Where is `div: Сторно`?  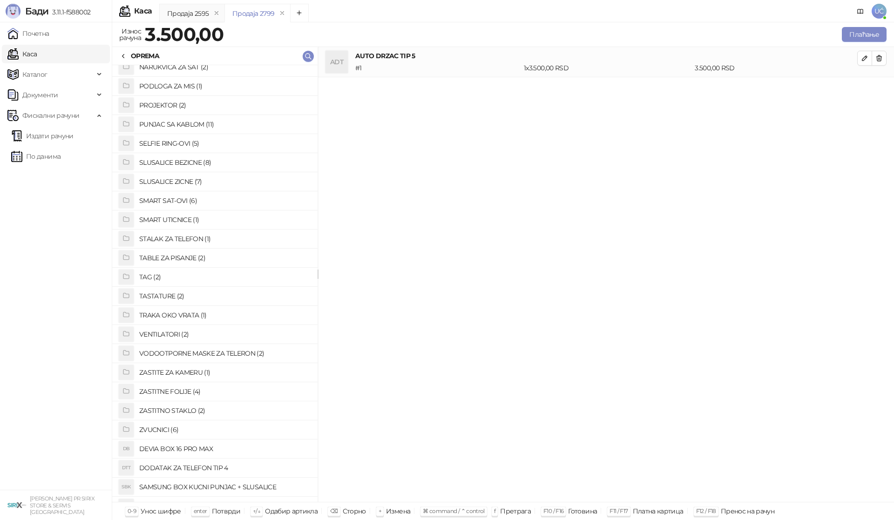
div: Сторно is located at coordinates (354, 511).